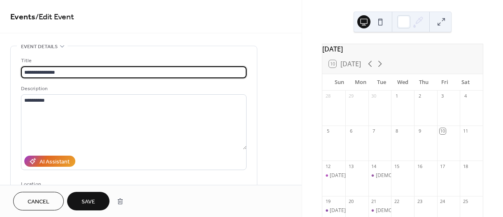  What do you see at coordinates (351, 96) in the screenshot?
I see `div: 29` at bounding box center [351, 96].